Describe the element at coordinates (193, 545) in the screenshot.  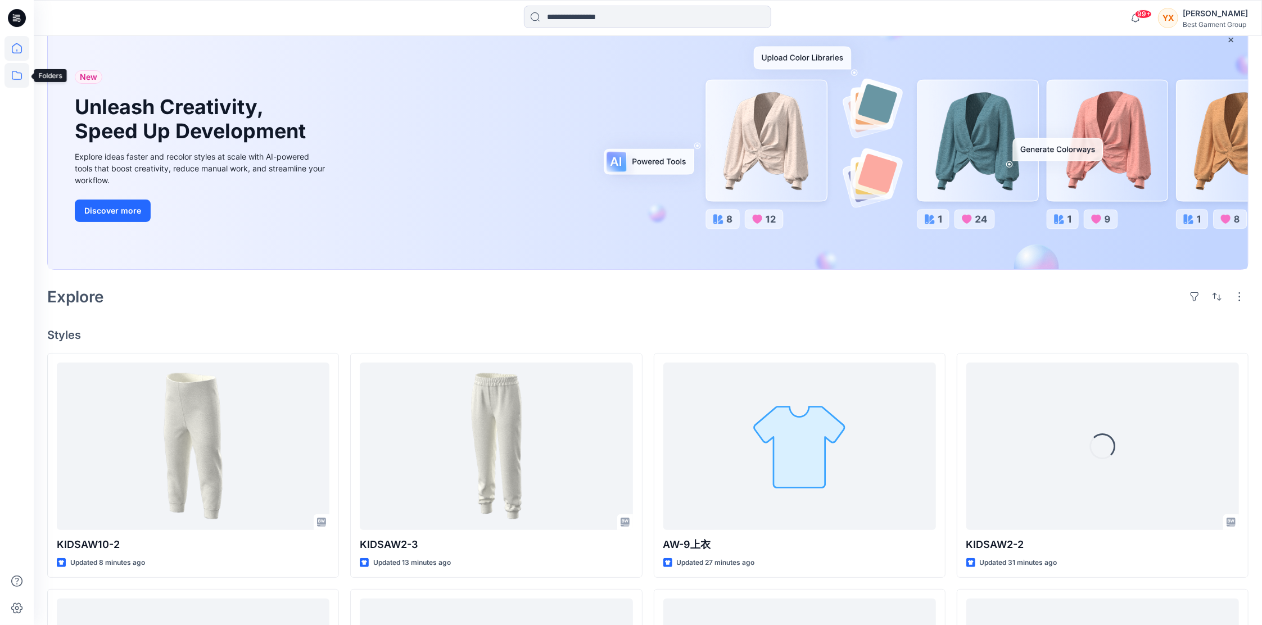
I see `p: KIDSAW10-2` at that location.